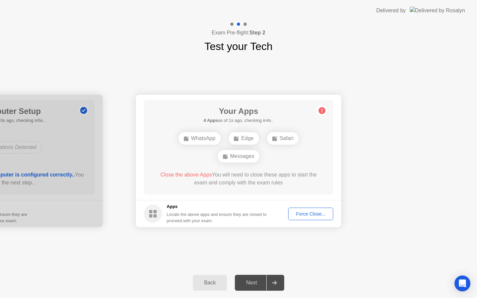 This screenshot has height=298, width=477. Describe the element at coordinates (239, 179) in the screenshot. I see `div: You will need to close these apps to start the exam and comply with the exam rules` at that location.